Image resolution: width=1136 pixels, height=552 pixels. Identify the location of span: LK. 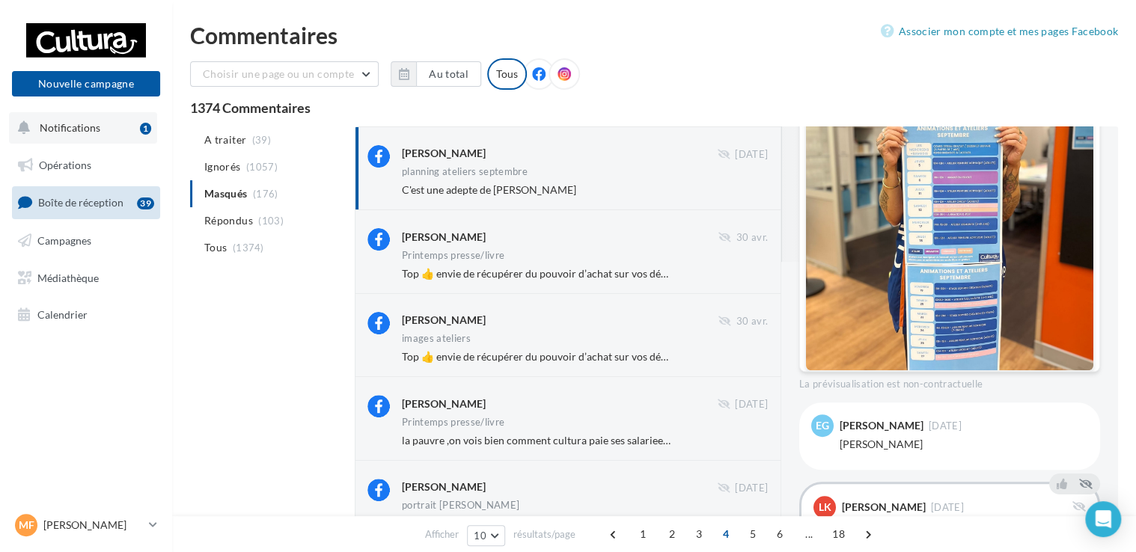
(824, 507).